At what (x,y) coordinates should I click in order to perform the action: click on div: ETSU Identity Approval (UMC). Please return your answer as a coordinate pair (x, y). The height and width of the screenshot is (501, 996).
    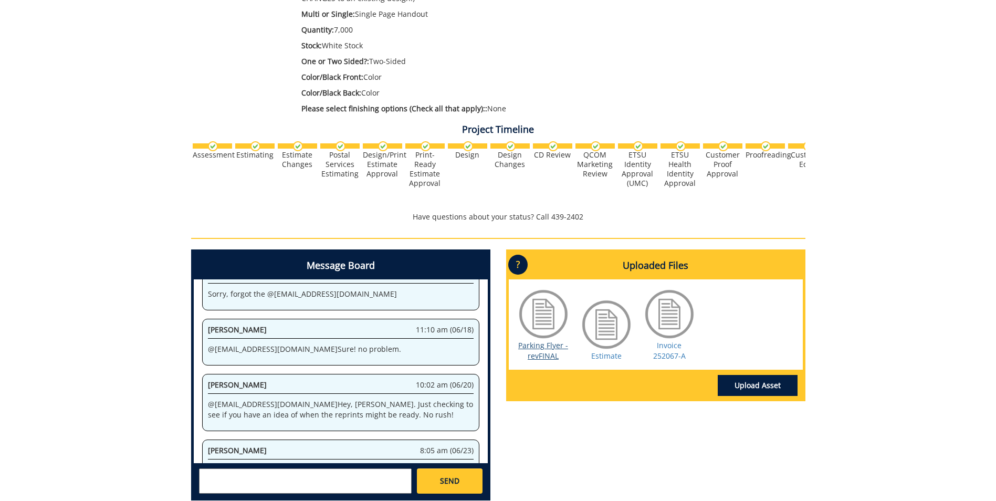
    Looking at the image, I should click on (637, 169).